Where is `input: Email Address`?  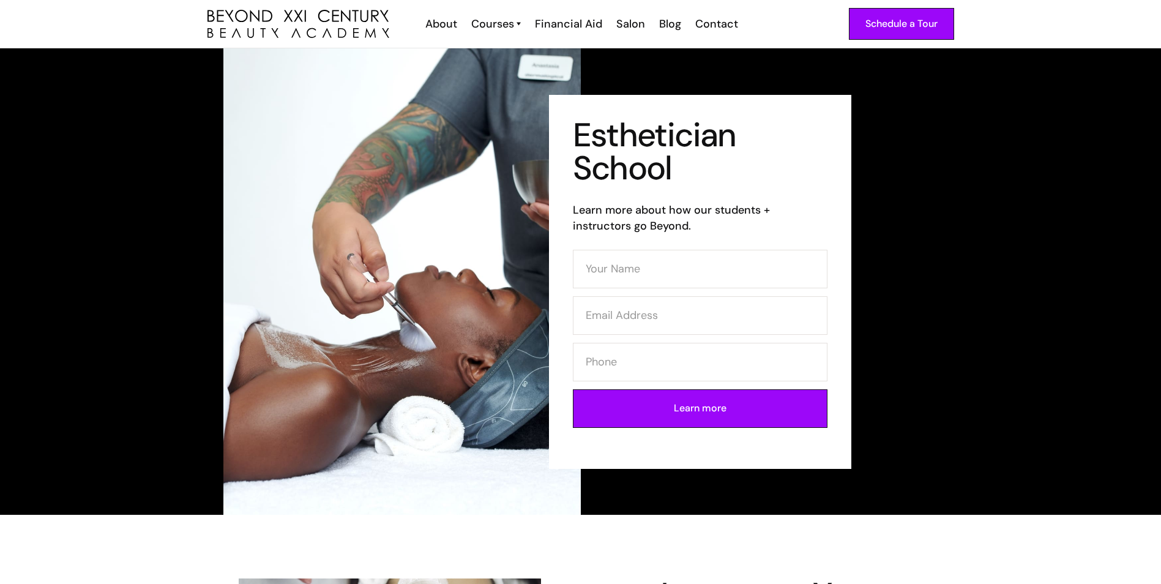 input: Email Address is located at coordinates (700, 315).